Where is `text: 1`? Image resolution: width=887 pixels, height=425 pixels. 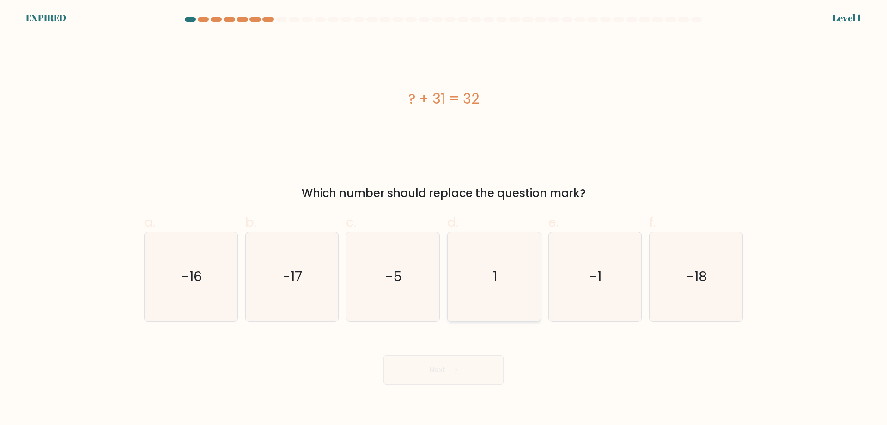 text: 1 is located at coordinates (495, 276).